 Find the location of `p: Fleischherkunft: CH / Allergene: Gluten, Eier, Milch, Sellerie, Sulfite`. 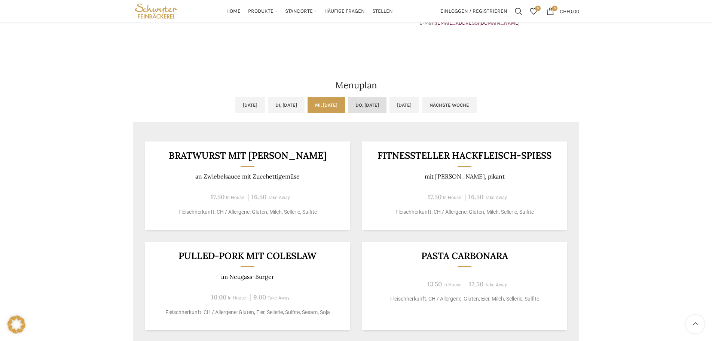

p: Fleischherkunft: CH / Allergene: Gluten, Eier, Milch, Sellerie, Sulfite is located at coordinates (464, 299).